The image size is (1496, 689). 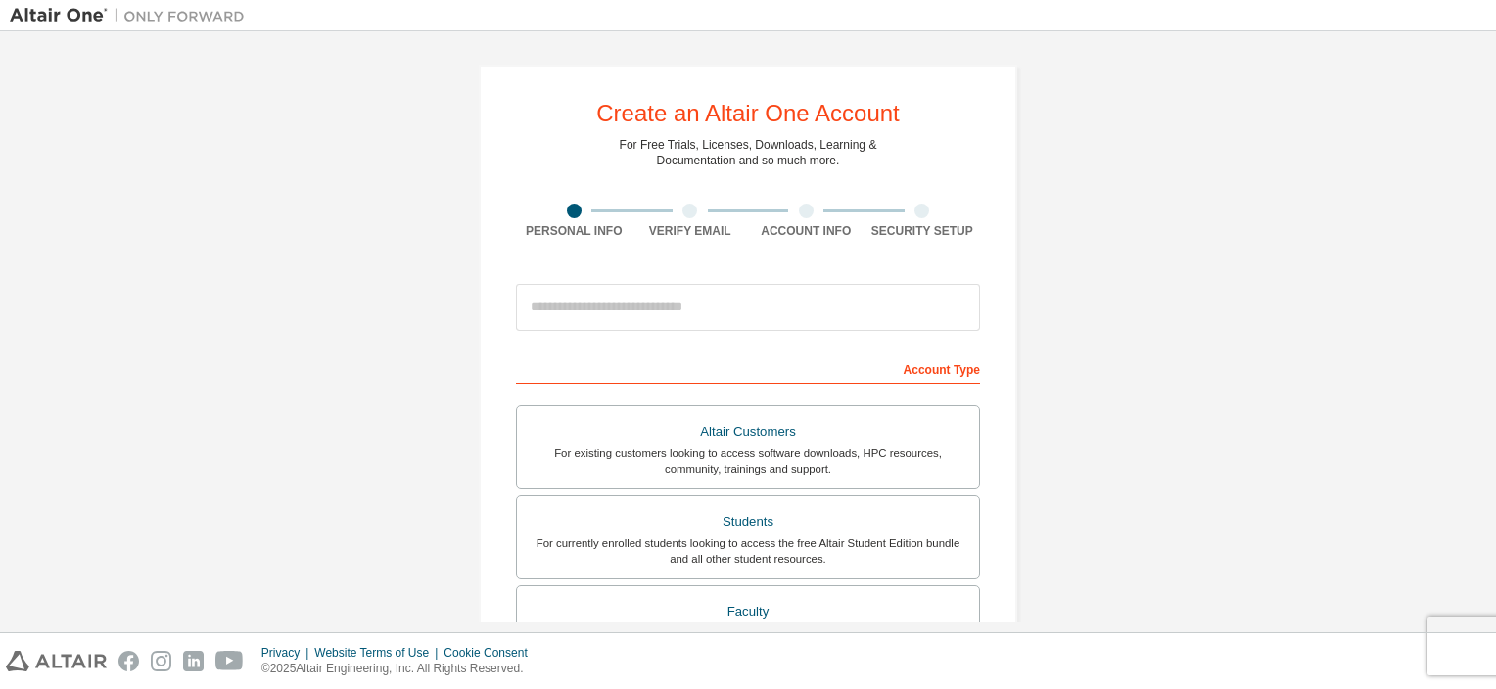 I want to click on img: altair_logo.svg, so click(x=56, y=661).